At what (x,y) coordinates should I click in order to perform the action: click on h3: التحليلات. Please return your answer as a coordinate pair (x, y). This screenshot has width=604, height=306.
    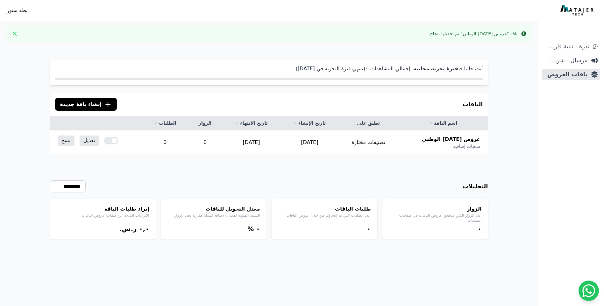
    Looking at the image, I should click on (475, 187).